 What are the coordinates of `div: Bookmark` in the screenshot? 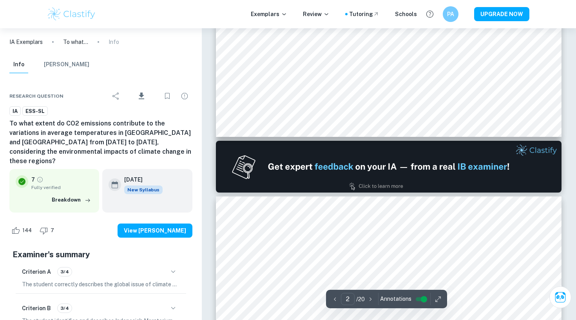 It's located at (167, 96).